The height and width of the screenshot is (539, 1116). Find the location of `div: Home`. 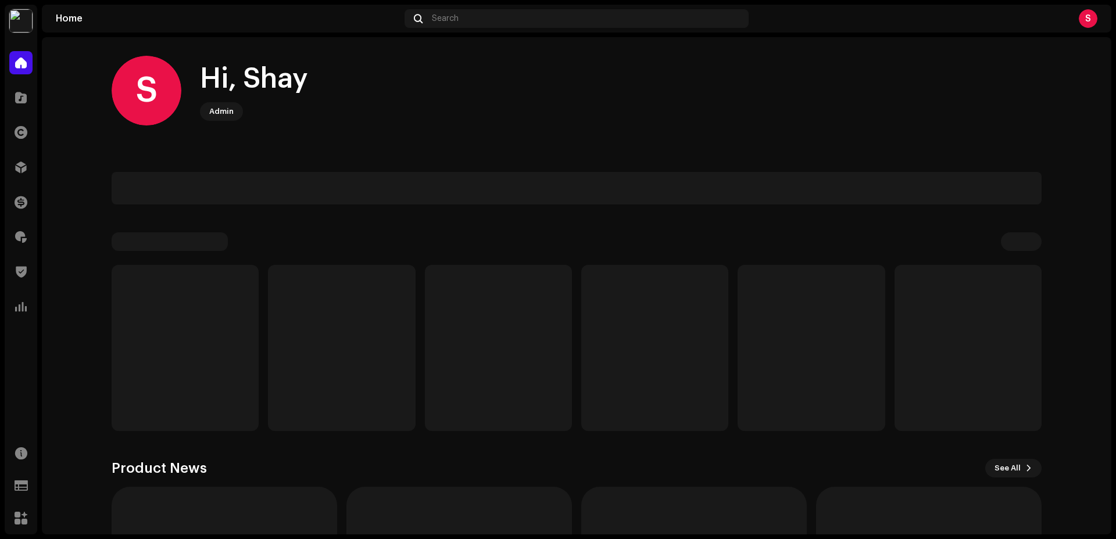

div: Home is located at coordinates (228, 19).